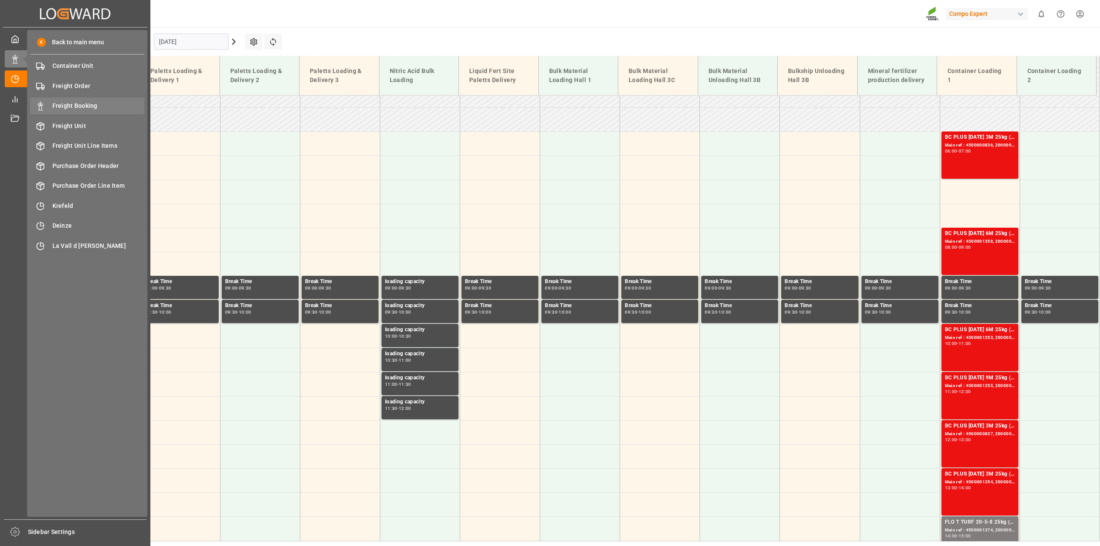 The image size is (1100, 546). What do you see at coordinates (75, 42) in the screenshot?
I see `span: Back to main menu` at bounding box center [75, 42].